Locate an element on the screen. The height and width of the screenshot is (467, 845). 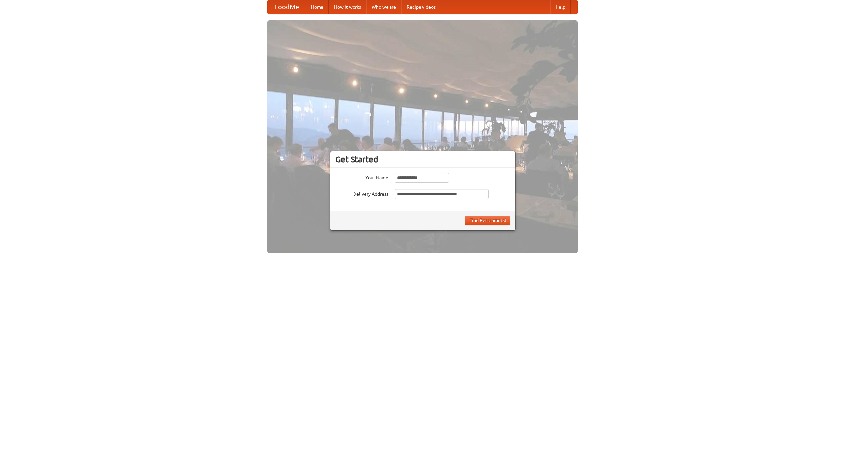
label: Your Name is located at coordinates (362, 177).